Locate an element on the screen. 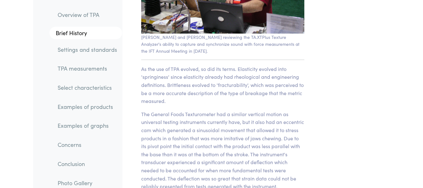  a: Conclusion is located at coordinates (87, 163).